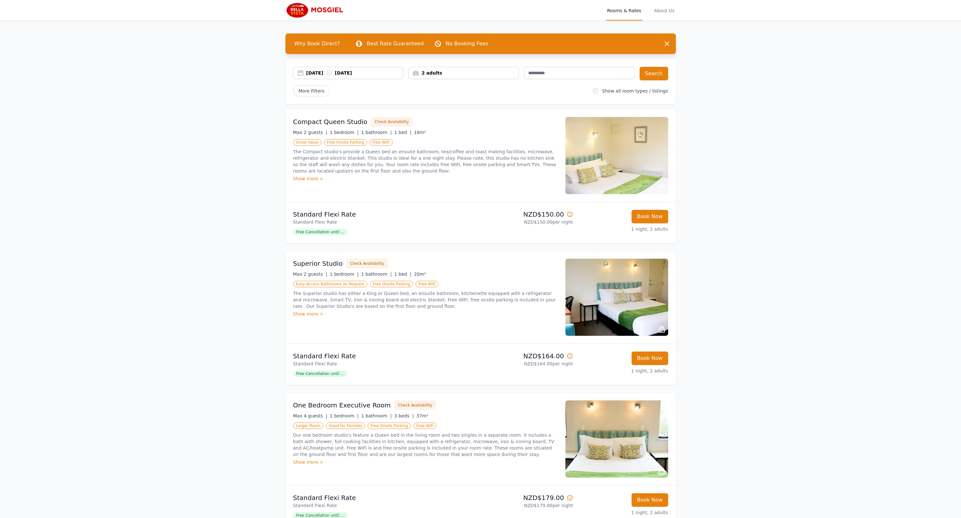  I want to click on p: The Compact studio's provide a Queen bed an ensuite bathroom, tea/coffee and toast making facilit..., so click(426, 161).